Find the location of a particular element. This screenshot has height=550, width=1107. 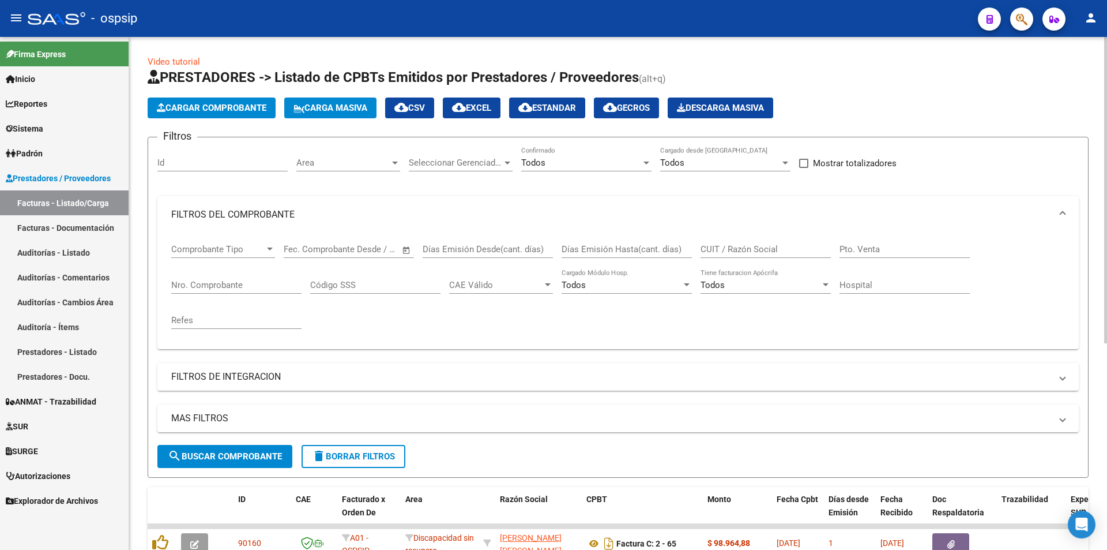

span: - ospsip is located at coordinates (114, 18).